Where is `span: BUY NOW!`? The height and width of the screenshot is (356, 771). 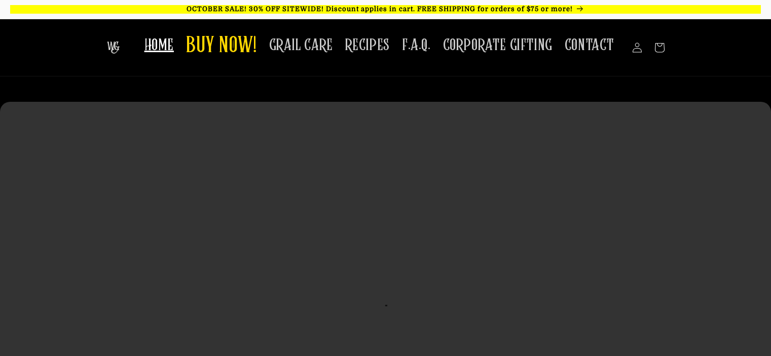
span: BUY NOW! is located at coordinates (221, 46).